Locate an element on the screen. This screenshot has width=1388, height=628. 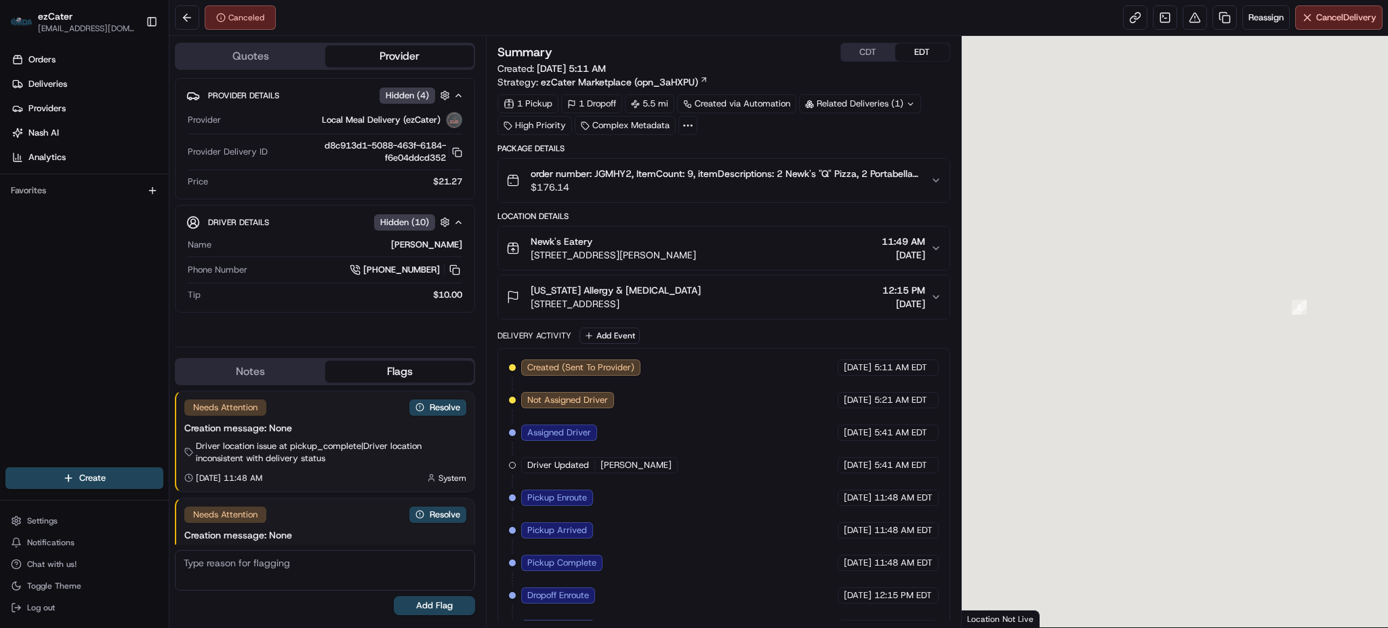
button: Log out is located at coordinates (84, 607).